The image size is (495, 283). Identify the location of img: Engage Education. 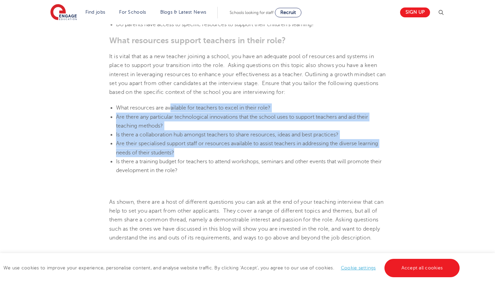
(64, 13).